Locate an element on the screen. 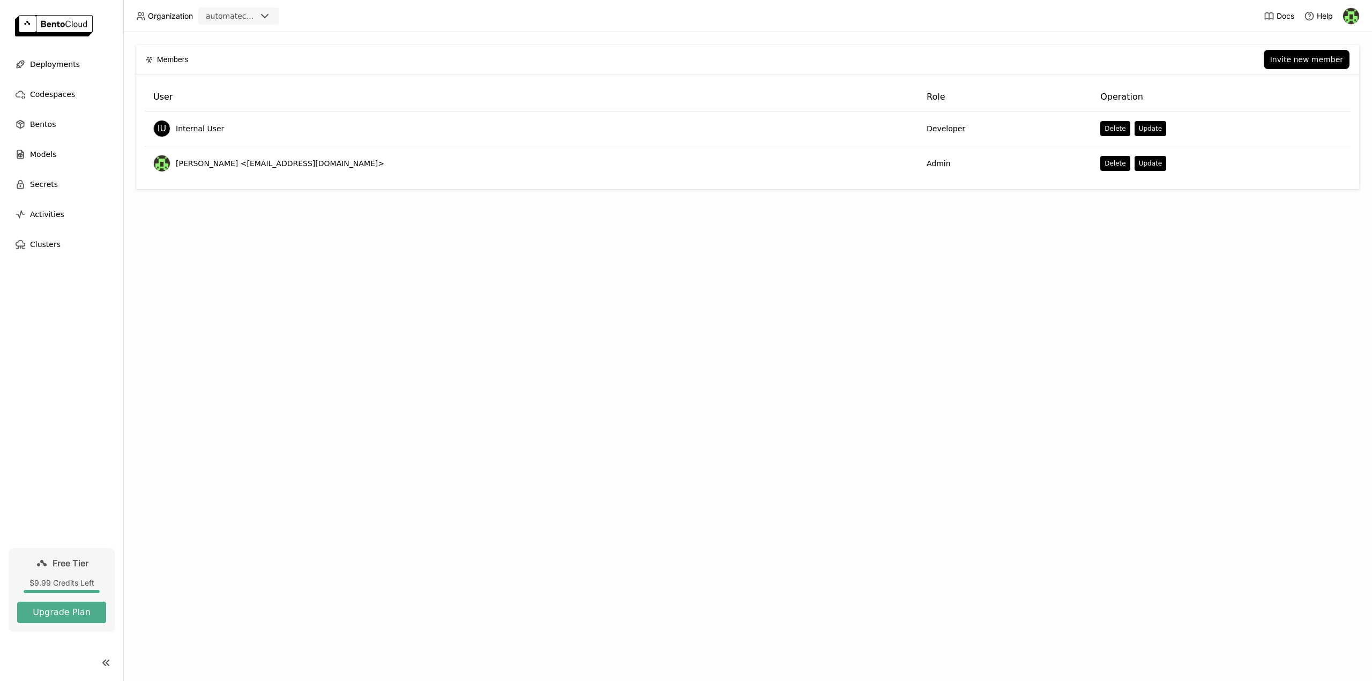  th: Role is located at coordinates (1005, 97).